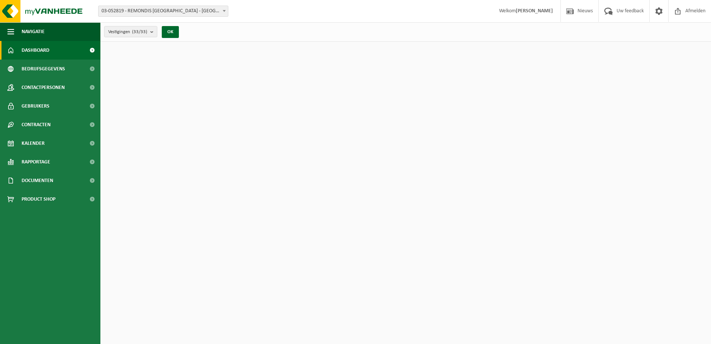 This screenshot has height=344, width=711. What do you see at coordinates (43, 69) in the screenshot?
I see `span: Bedrijfsgegevens` at bounding box center [43, 69].